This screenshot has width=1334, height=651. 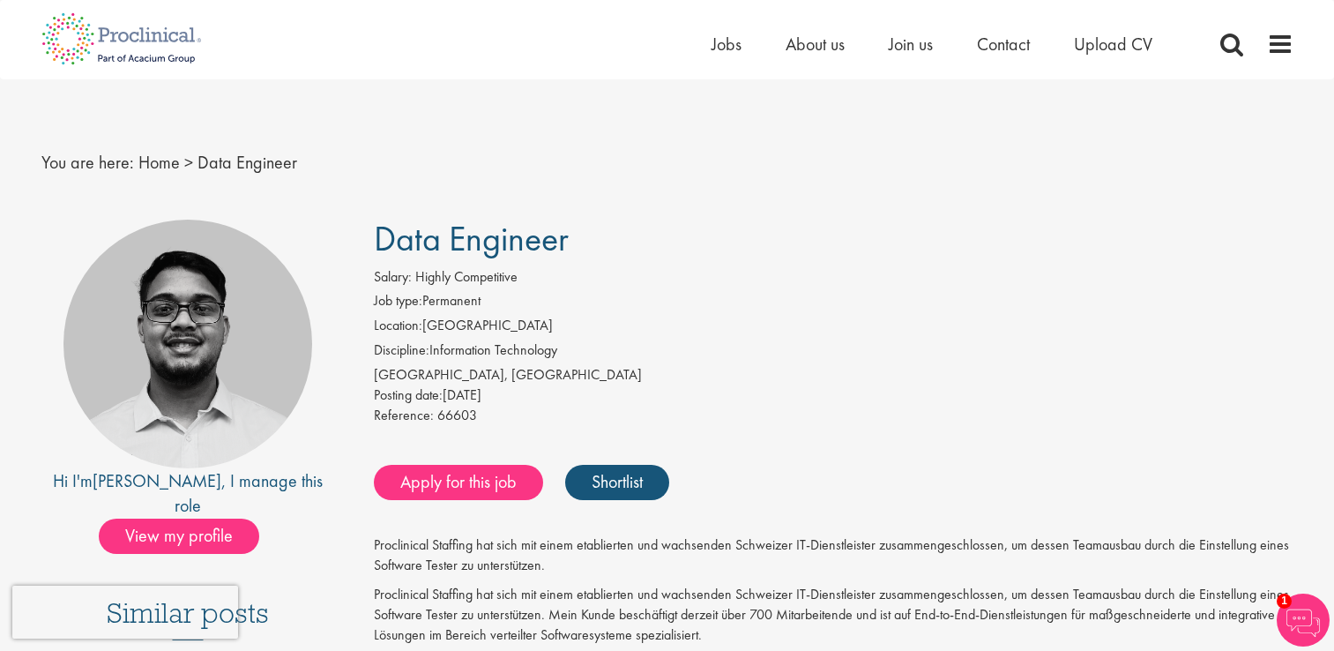 I want to click on img: Chatbot, so click(x=1303, y=620).